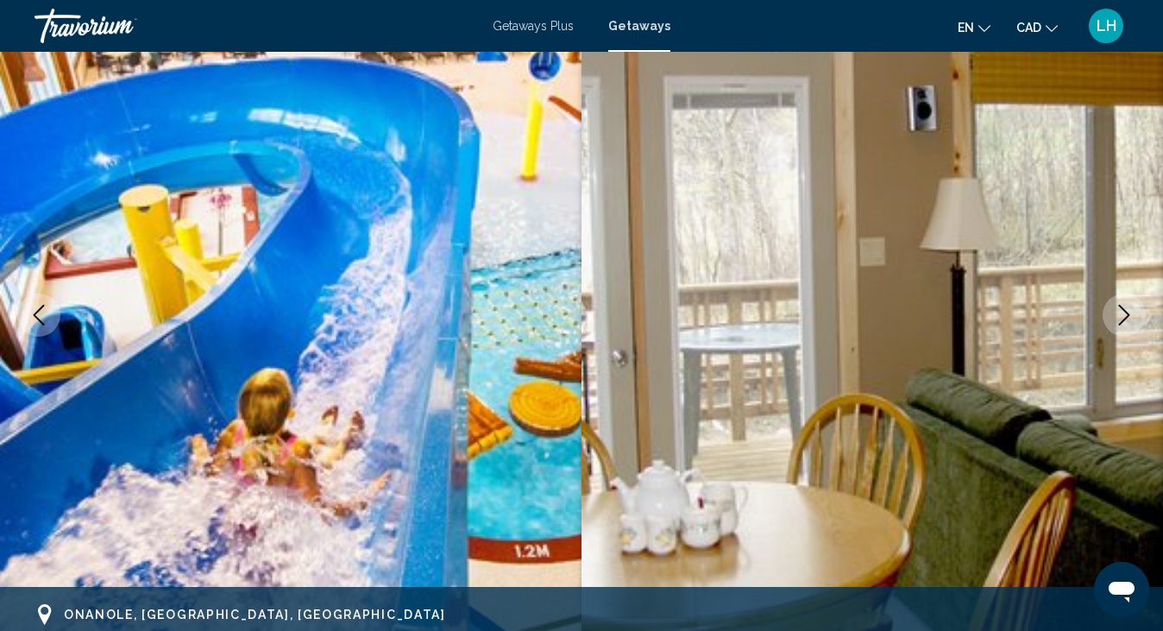  What do you see at coordinates (1124, 315) in the screenshot?
I see `button: Next image` at bounding box center [1124, 315].